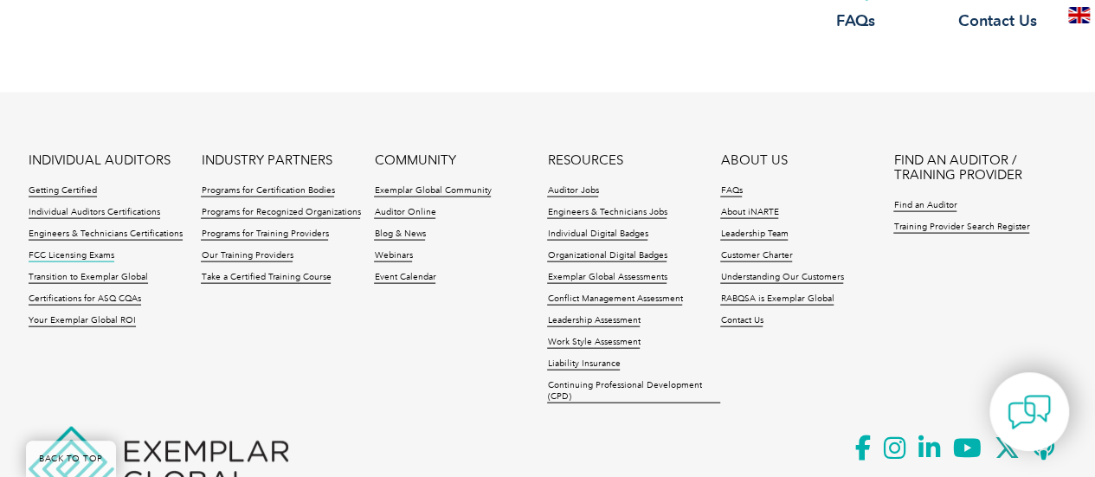 The image size is (1095, 477). Describe the element at coordinates (741, 321) in the screenshot. I see `a: Contact Us` at that location.